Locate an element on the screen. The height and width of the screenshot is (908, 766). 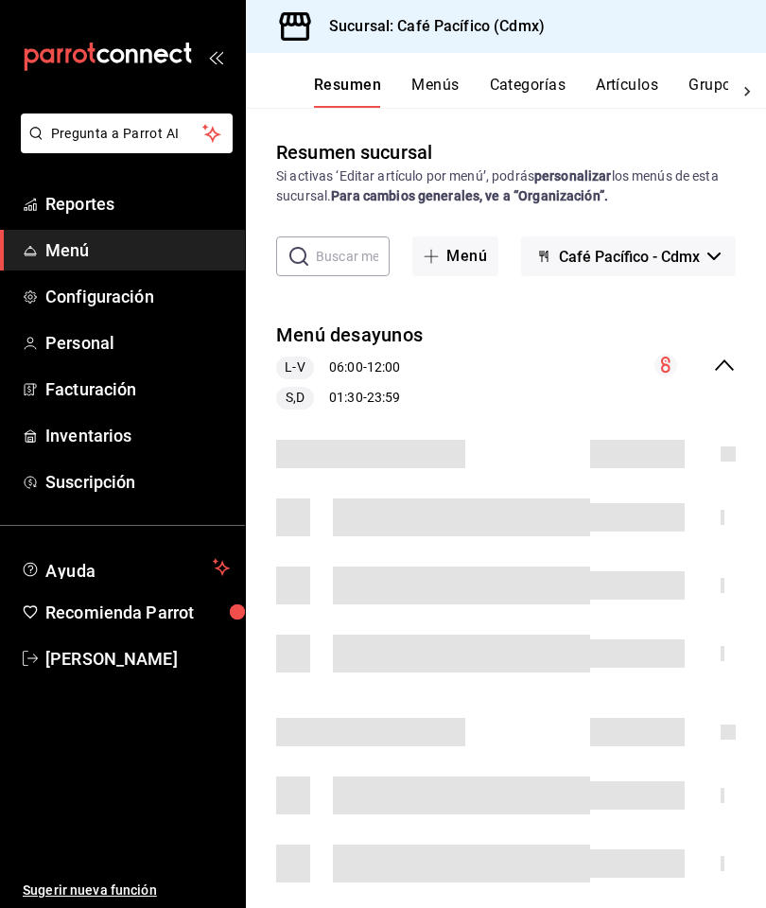
span: Café Pacífico - Cdmx is located at coordinates (629, 256).